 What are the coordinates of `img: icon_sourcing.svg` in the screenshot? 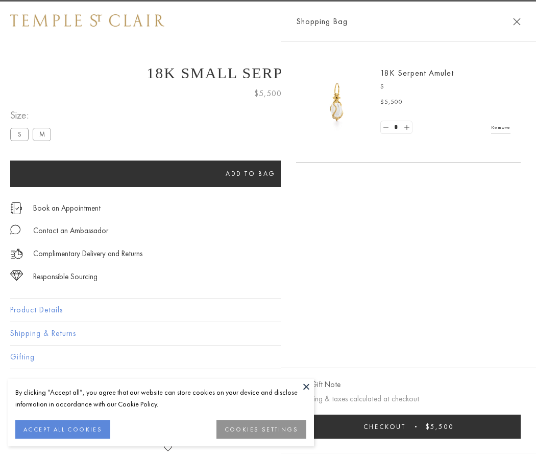 It's located at (16, 275).